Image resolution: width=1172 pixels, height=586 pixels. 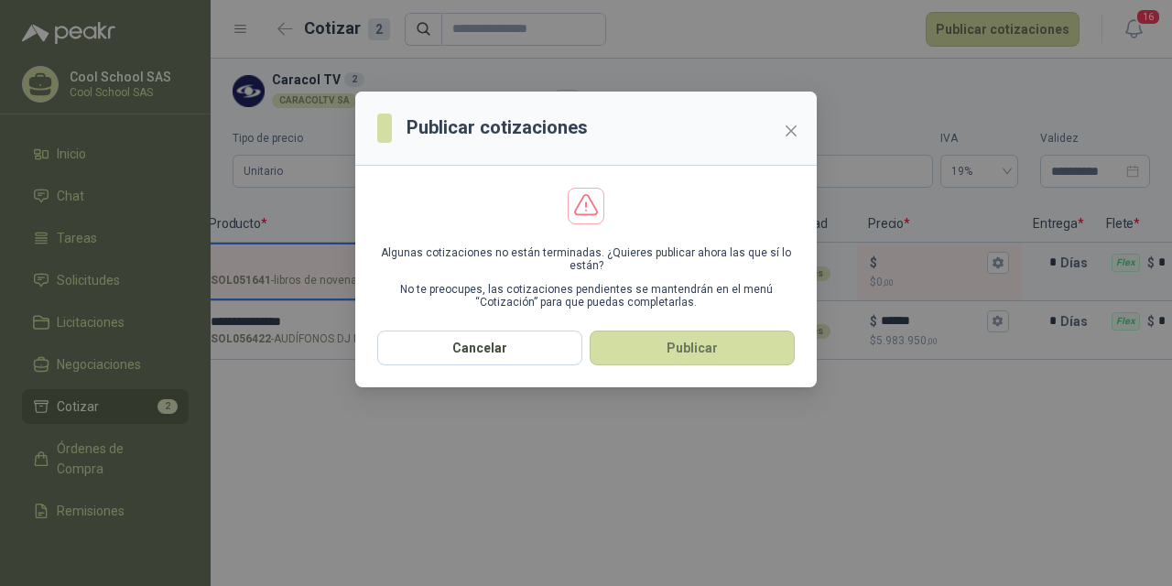 What do you see at coordinates (497, 127) in the screenshot?
I see `h3: Publicar cotizaciones` at bounding box center [497, 127].